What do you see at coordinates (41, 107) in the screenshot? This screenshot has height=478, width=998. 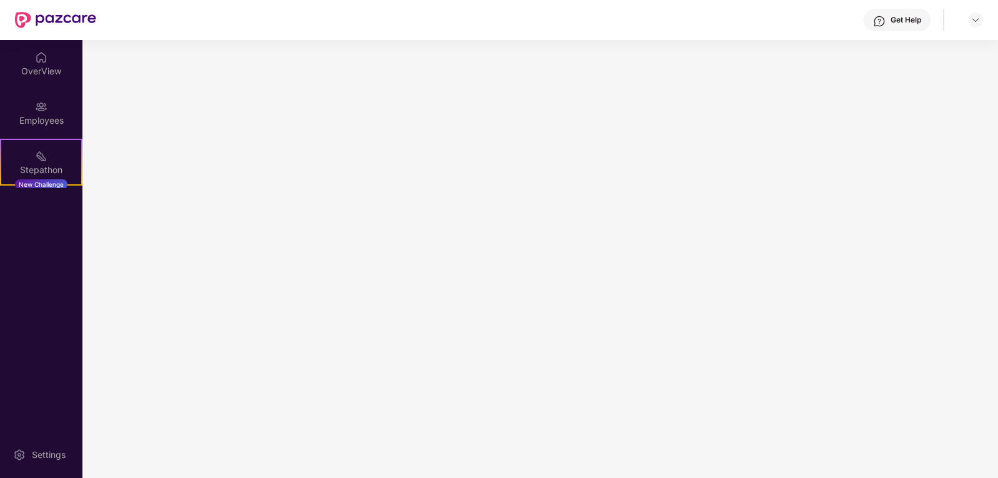 I see `img: svg+xml;base64,PHN2ZyBpZD0iRW1wbG95ZWVzIiB4bWxucz0iaHR0cDovL3d3dy53My5vcmcvMjAwMC9zdmciIHdpZHRoPS...` at bounding box center [41, 107].